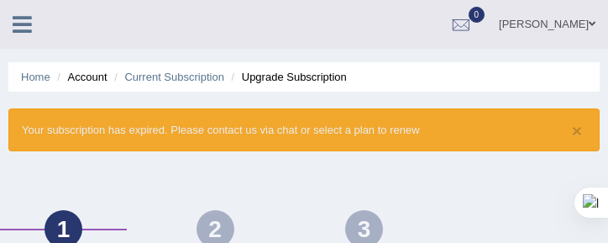  Describe the element at coordinates (174, 76) in the screenshot. I see `a: Current Subscription` at that location.